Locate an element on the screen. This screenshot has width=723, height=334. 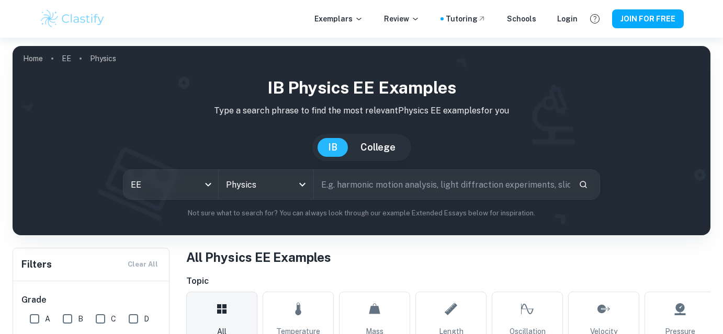
button: College is located at coordinates (378, 147).